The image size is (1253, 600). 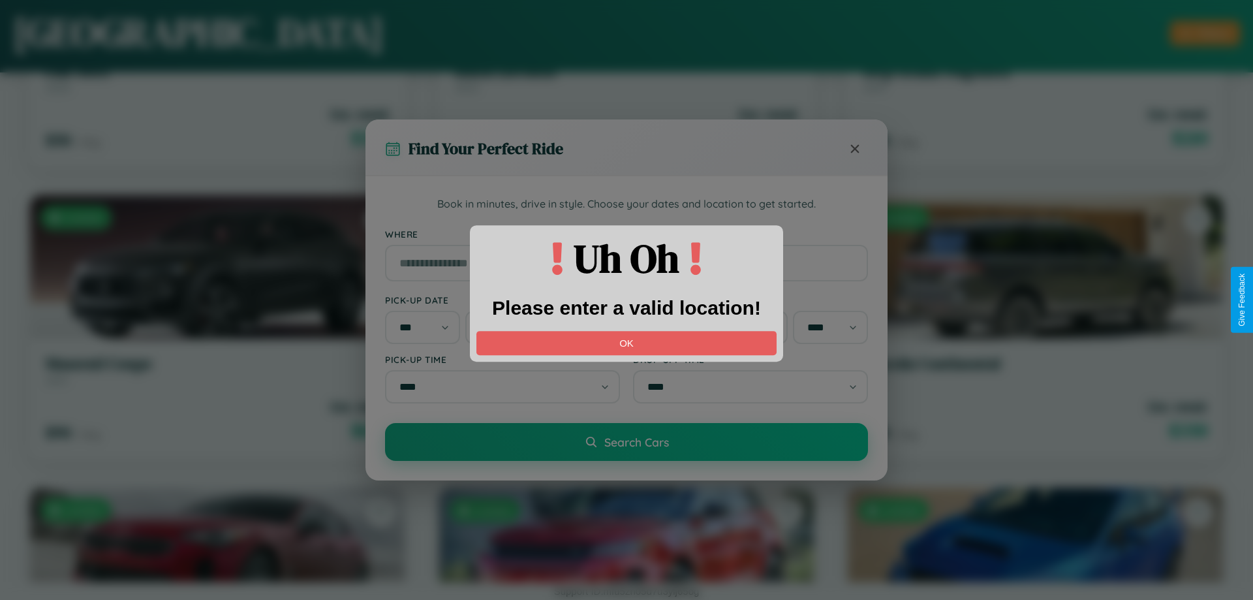 I want to click on p: Book in minutes, drive in style. Choose your dates and location to get started., so click(x=626, y=204).